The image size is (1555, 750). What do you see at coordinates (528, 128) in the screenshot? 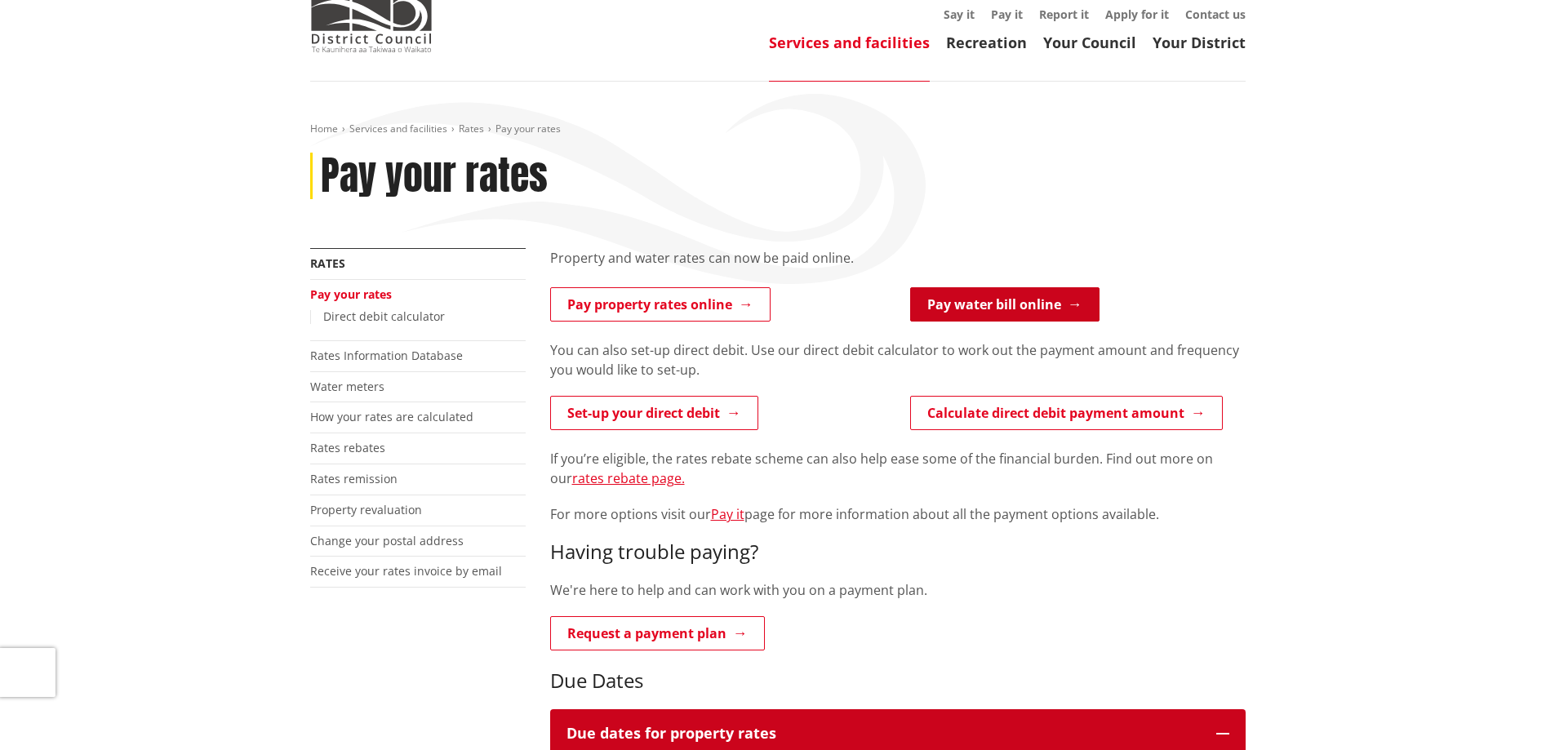
I see `span: Pay your rates` at bounding box center [528, 128].